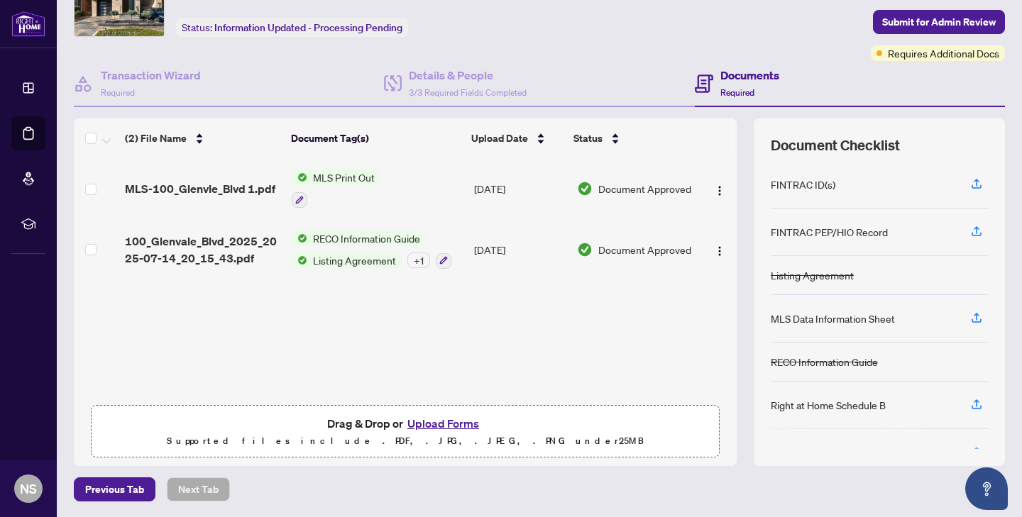 Image resolution: width=1022 pixels, height=517 pixels. Describe the element at coordinates (943, 53) in the screenshot. I see `span: Requires Additional Docs` at that location.